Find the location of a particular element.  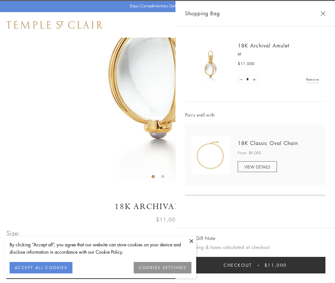

a: Remove is located at coordinates (313, 79).